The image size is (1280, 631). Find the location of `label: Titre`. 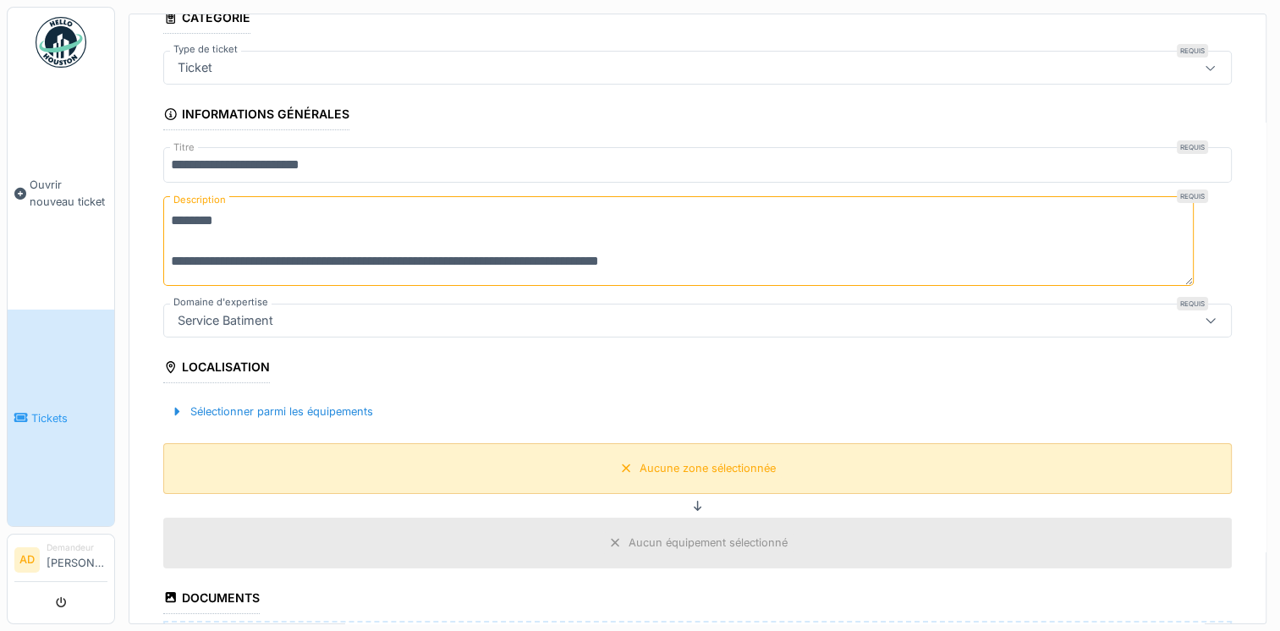

label: Titre is located at coordinates (184, 147).